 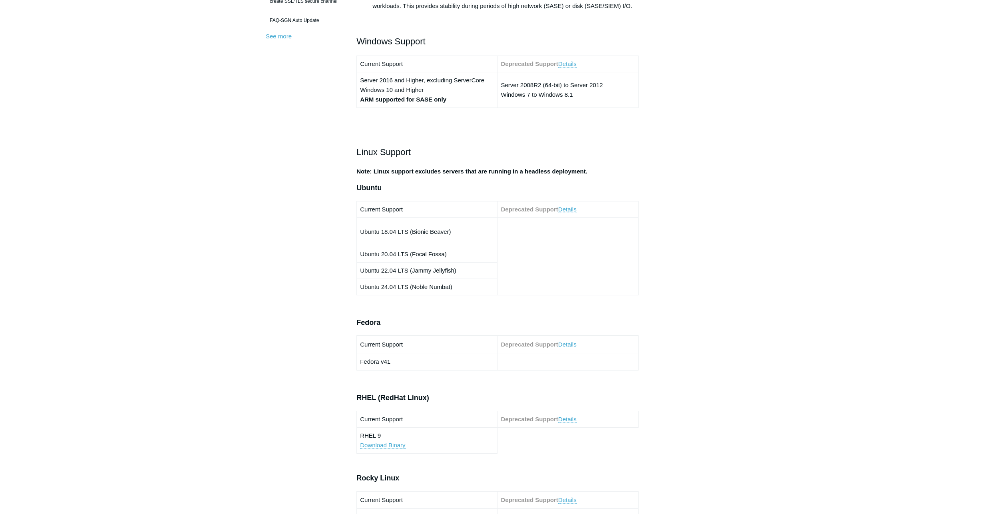 I want to click on span: Windows Support, so click(x=391, y=41).